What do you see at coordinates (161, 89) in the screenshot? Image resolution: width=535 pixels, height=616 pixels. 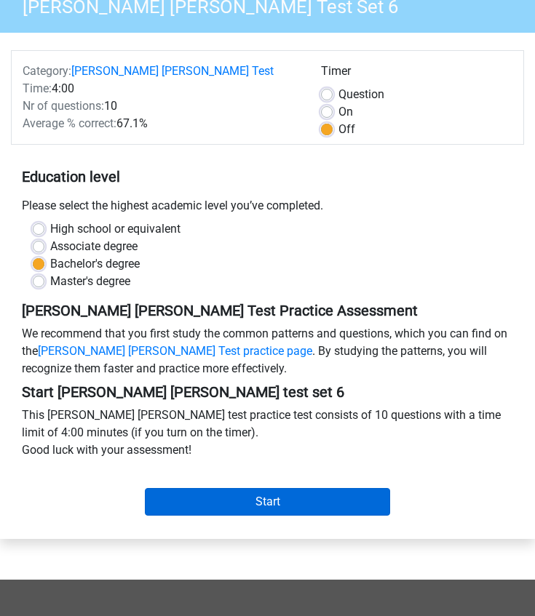 I see `div: 4:00` at bounding box center [161, 89].